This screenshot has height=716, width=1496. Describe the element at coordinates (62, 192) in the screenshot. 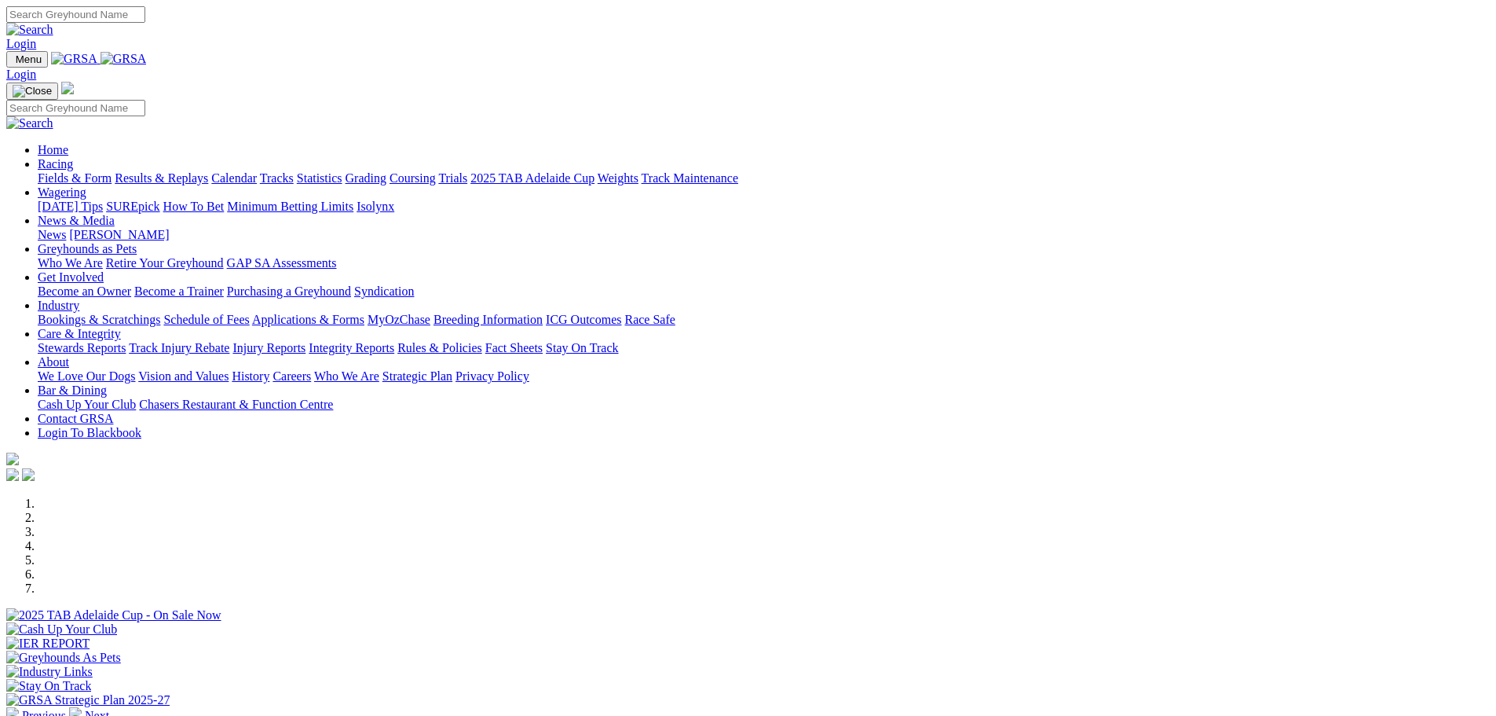

I see `a: Wagering` at that location.